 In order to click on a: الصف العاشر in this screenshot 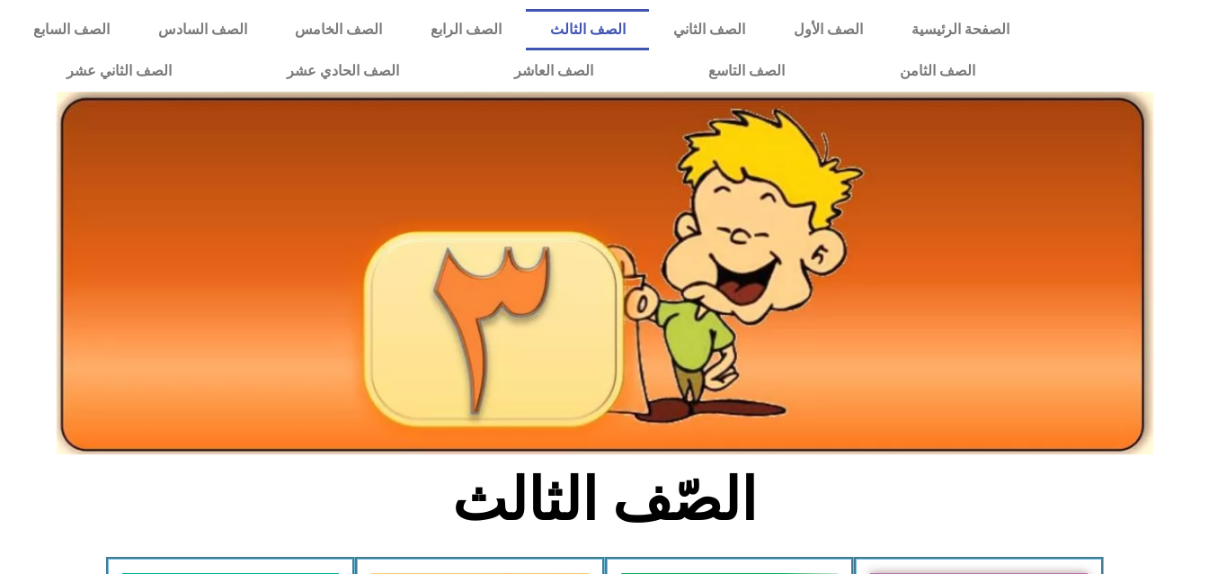, I will do `click(554, 71)`.